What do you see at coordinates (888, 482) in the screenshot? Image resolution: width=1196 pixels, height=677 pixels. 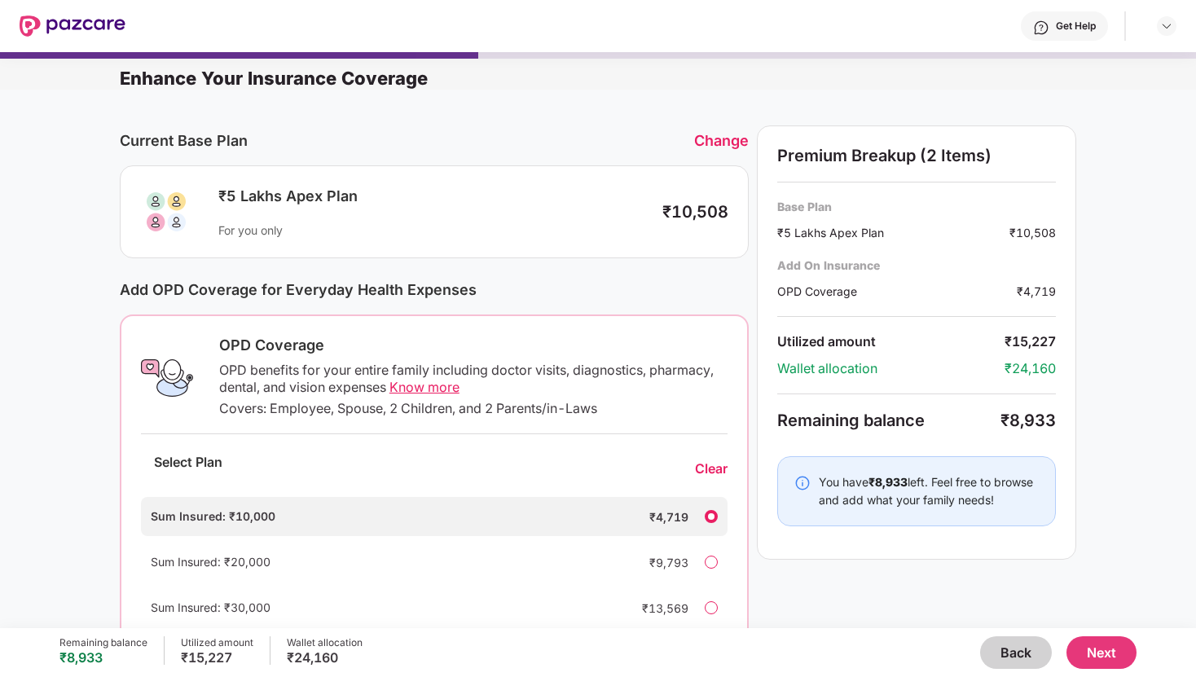 I see `b: ₹8,933` at bounding box center [888, 482].